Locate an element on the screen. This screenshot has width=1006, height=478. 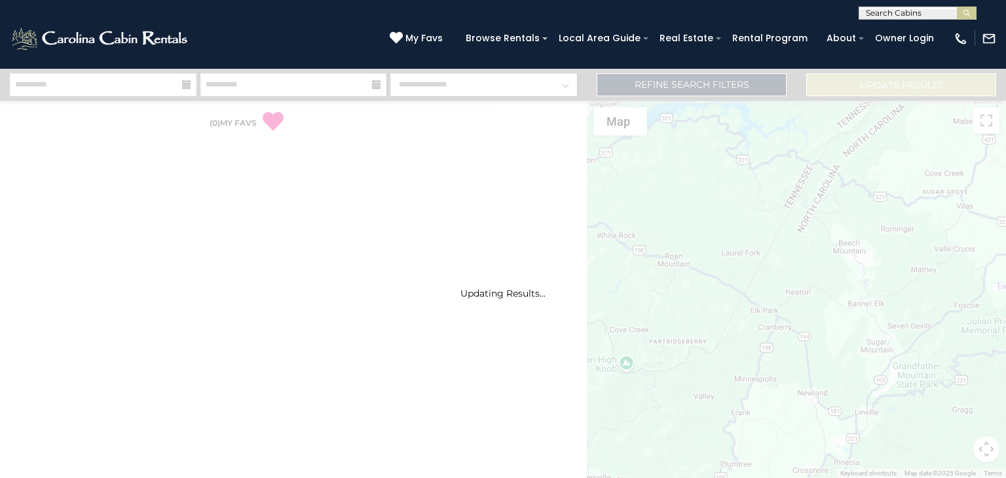
a: Owner Login is located at coordinates (905, 38).